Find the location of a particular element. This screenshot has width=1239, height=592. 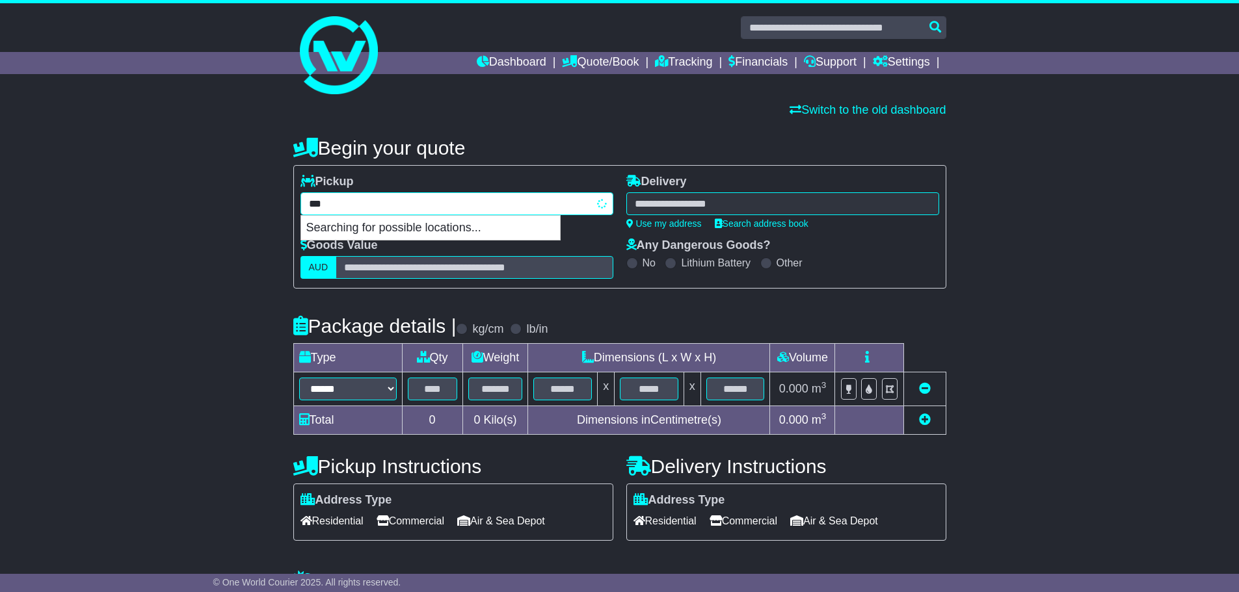

label: Goods Value is located at coordinates (339, 246).